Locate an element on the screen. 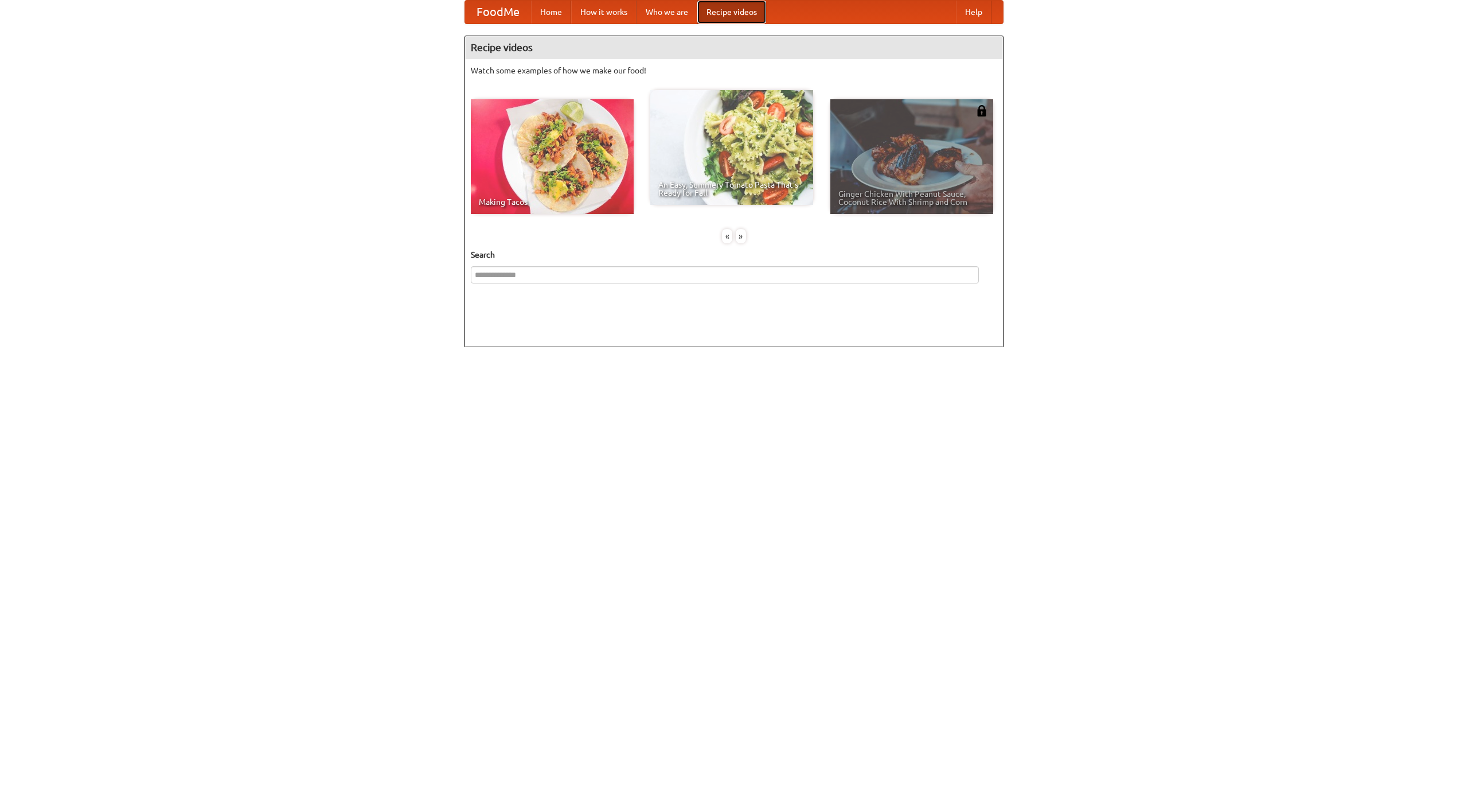 The width and height of the screenshot is (1468, 812). img: 483408.png is located at coordinates (982, 111).